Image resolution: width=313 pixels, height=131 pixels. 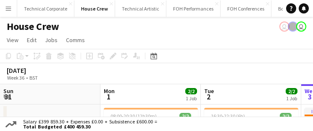 What do you see at coordinates (13, 40) in the screenshot?
I see `span: View` at bounding box center [13, 40].